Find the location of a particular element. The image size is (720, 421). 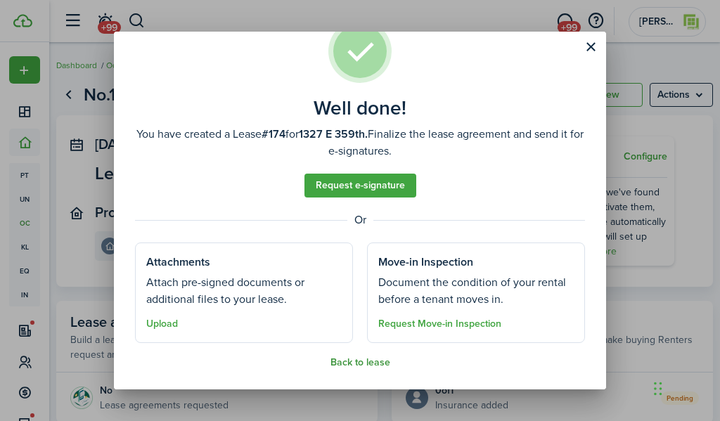

b: #174 is located at coordinates (274, 134).